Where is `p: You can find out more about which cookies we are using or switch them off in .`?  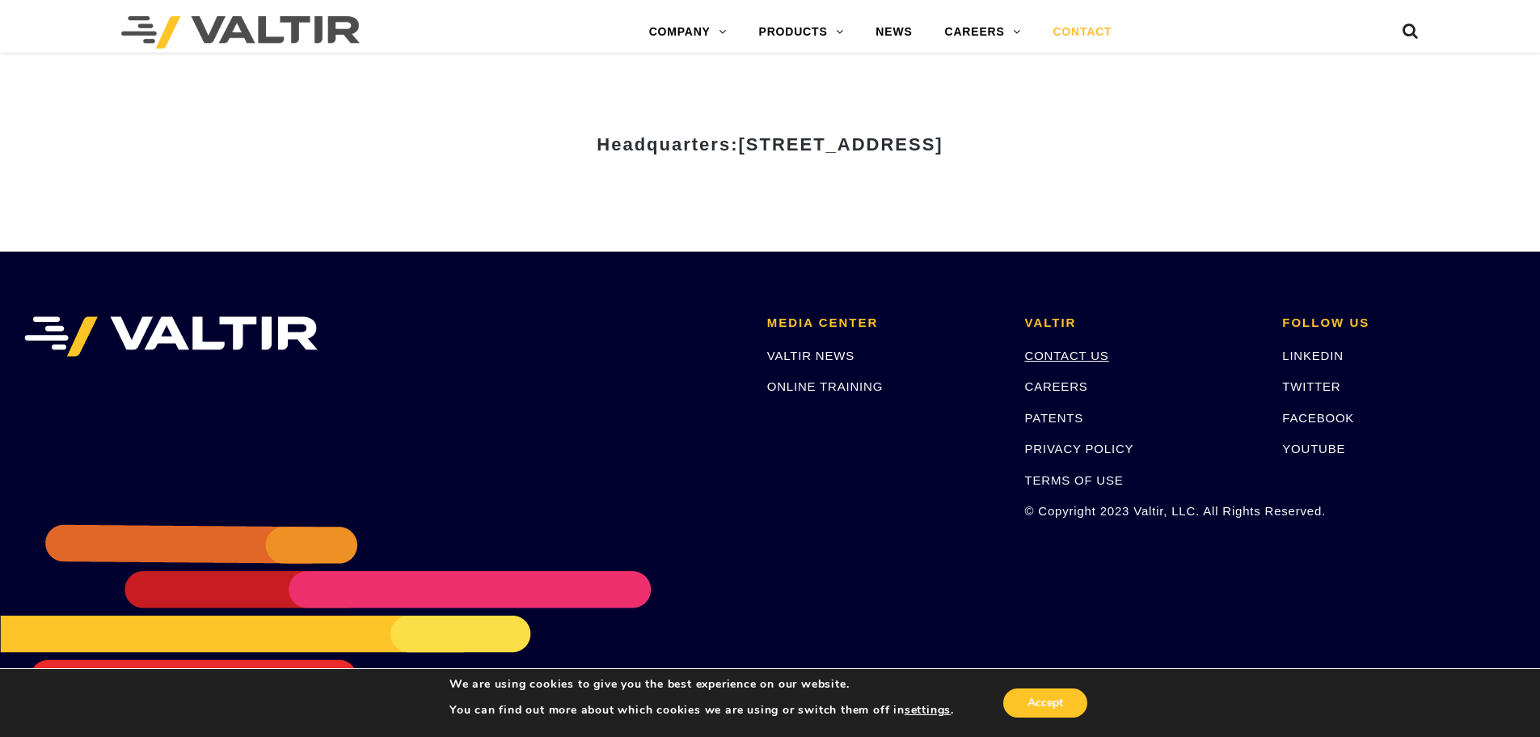
p: You can find out more about which cookies we are using or switch them off in . is located at coordinates (702, 710).